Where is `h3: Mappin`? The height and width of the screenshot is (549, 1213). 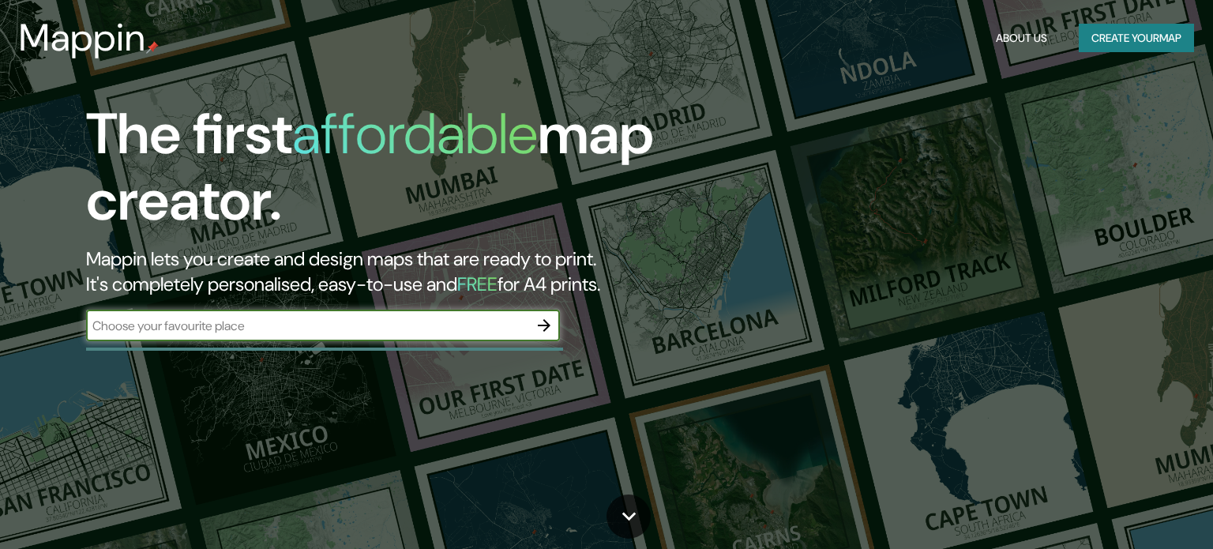 h3: Mappin is located at coordinates (82, 38).